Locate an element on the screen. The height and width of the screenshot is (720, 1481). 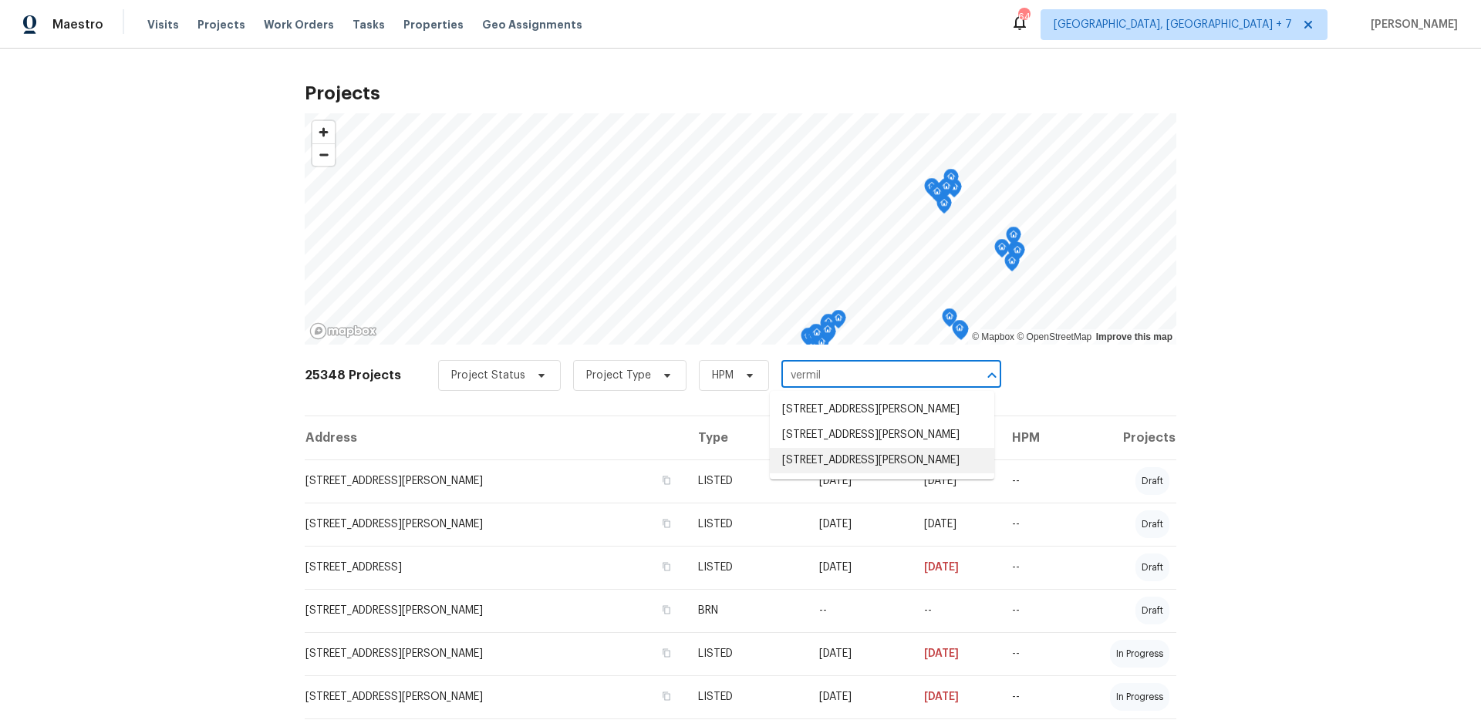
span: Maestro is located at coordinates (78, 25).